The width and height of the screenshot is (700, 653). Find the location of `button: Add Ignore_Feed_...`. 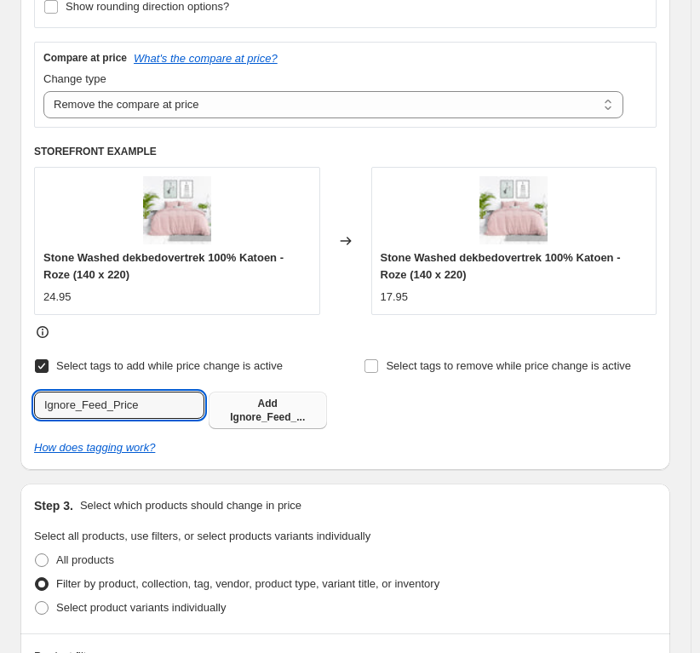

button: Add Ignore_Feed_... is located at coordinates (268, 411).